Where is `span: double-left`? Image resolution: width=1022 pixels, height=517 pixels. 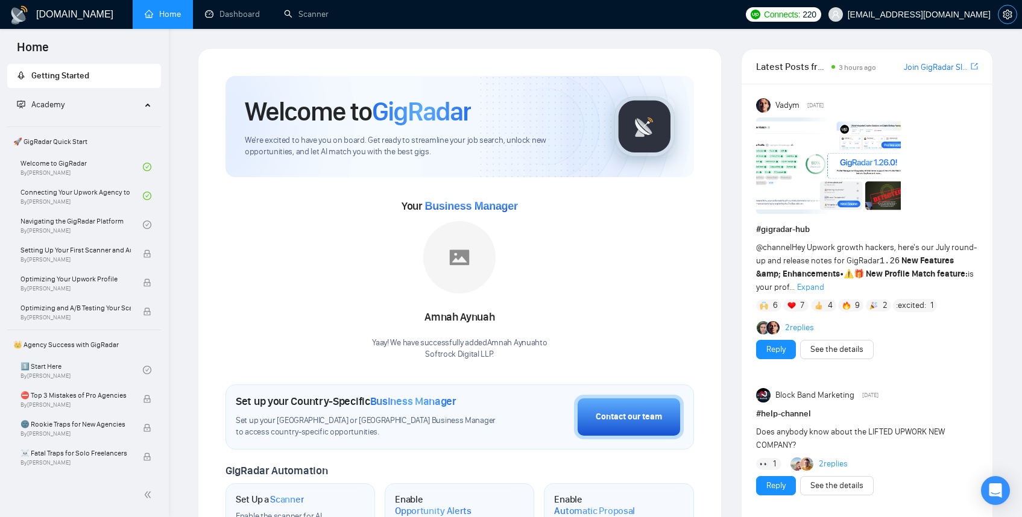
span: double-left is located at coordinates (149, 495).